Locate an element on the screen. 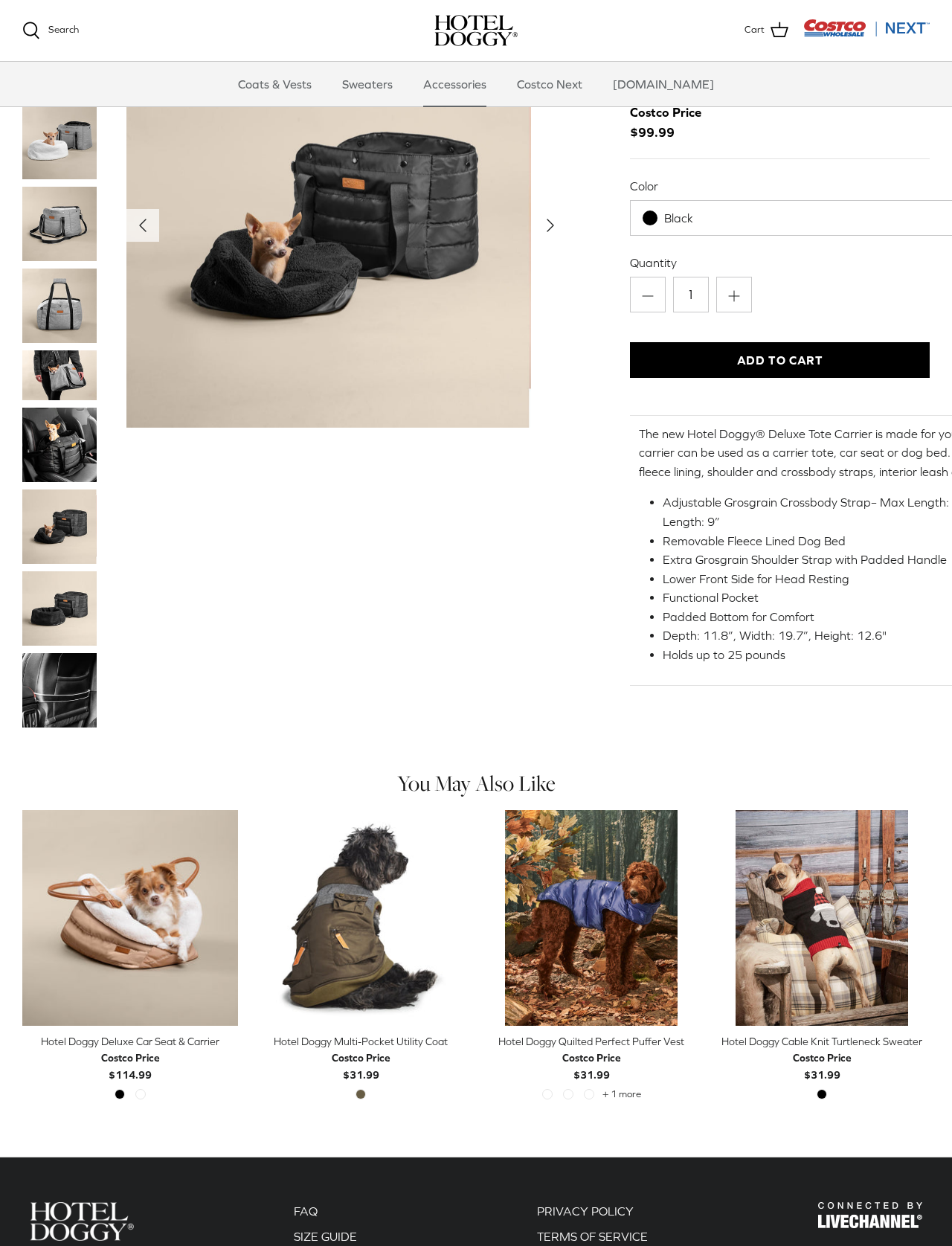 This screenshot has width=952, height=1246. a: Accessories is located at coordinates (454, 84).